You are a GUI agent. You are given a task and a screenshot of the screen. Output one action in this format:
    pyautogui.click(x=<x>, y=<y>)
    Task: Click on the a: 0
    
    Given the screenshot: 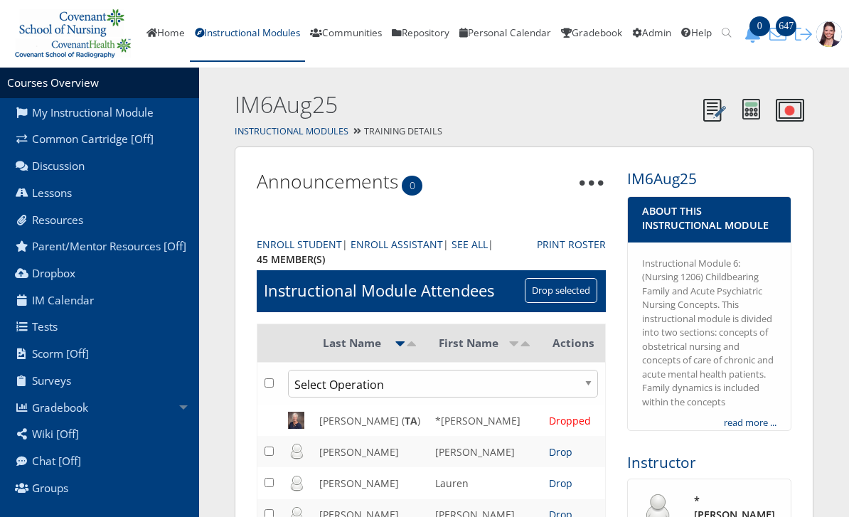 What is the action you would take?
    pyautogui.click(x=752, y=33)
    